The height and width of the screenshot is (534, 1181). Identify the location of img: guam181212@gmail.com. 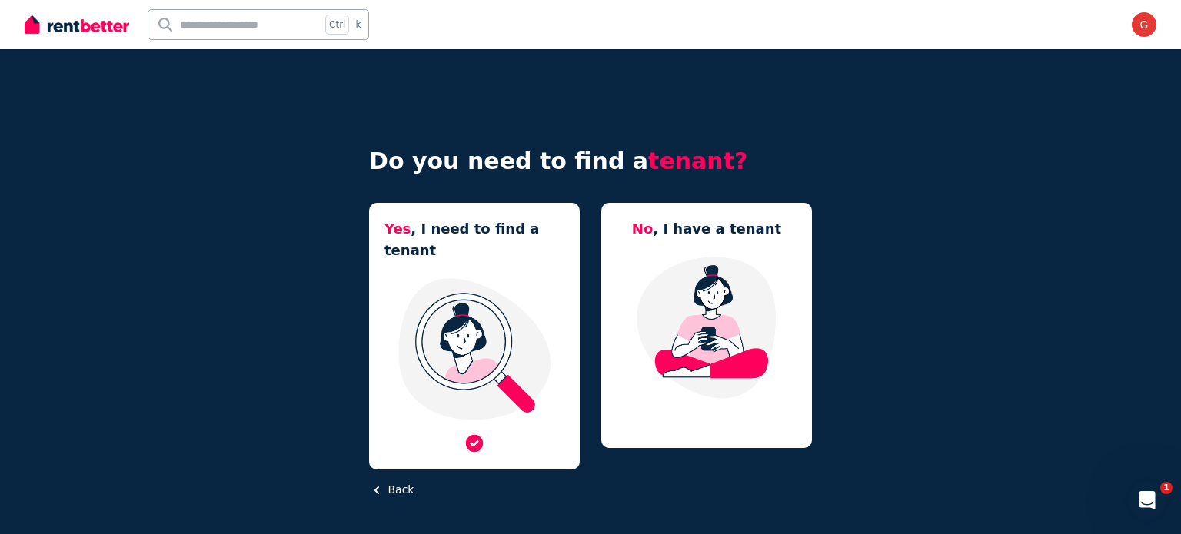
(1144, 25).